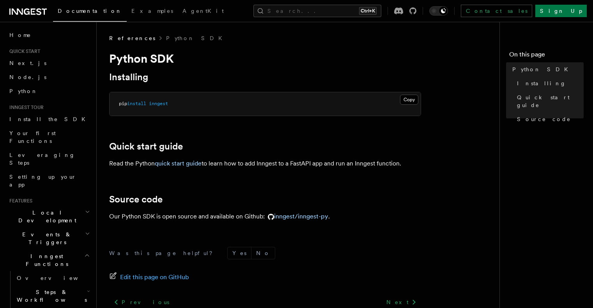 The image size is (593, 308). Describe the element at coordinates (158, 104) in the screenshot. I see `span: inngest` at that location.